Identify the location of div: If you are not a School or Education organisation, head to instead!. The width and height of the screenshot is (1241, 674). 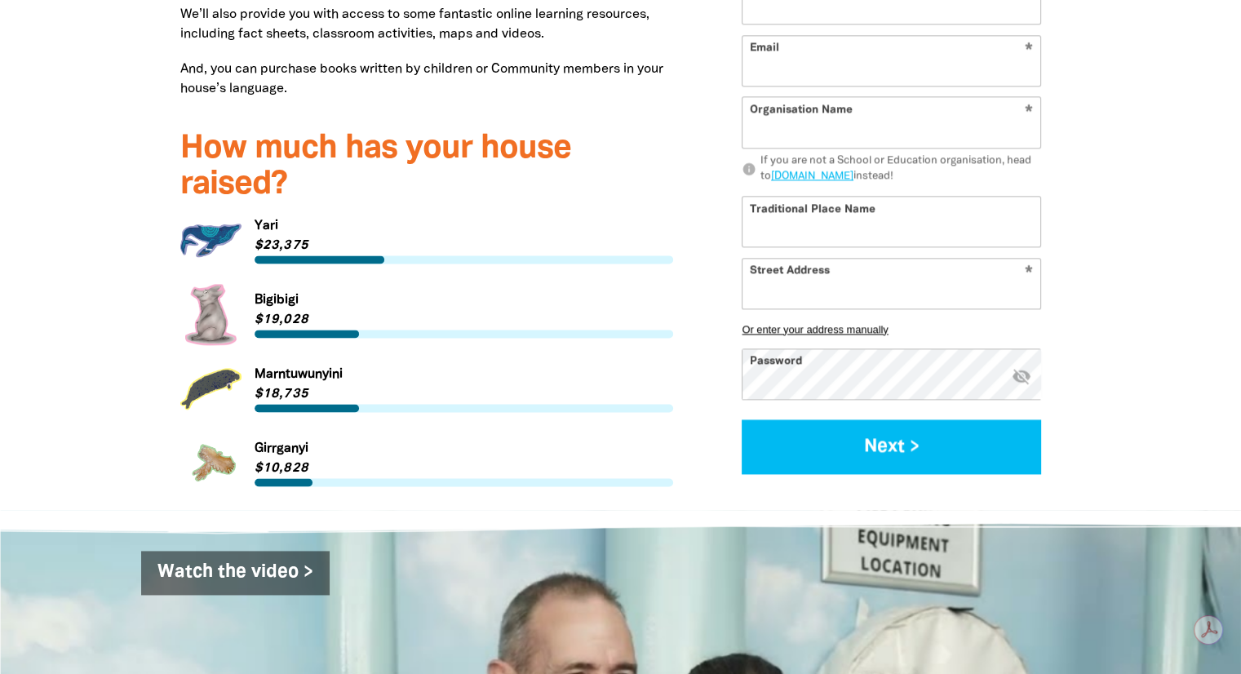
(901, 169).